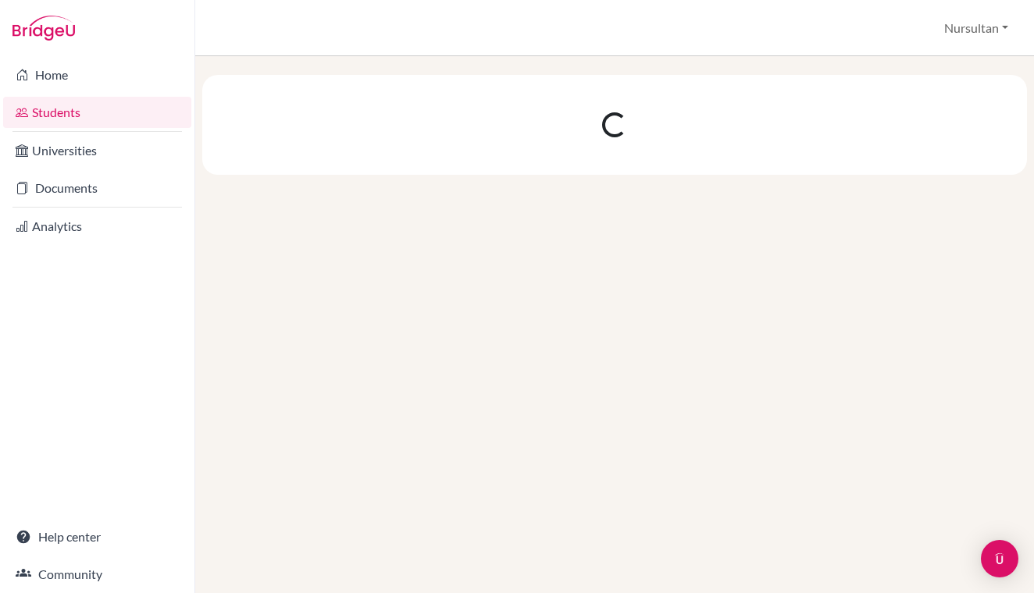 This screenshot has width=1034, height=593. I want to click on a: Home, so click(97, 75).